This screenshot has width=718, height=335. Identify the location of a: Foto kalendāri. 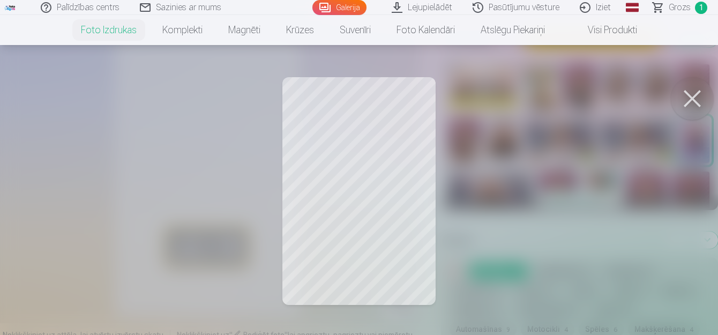
(425, 30).